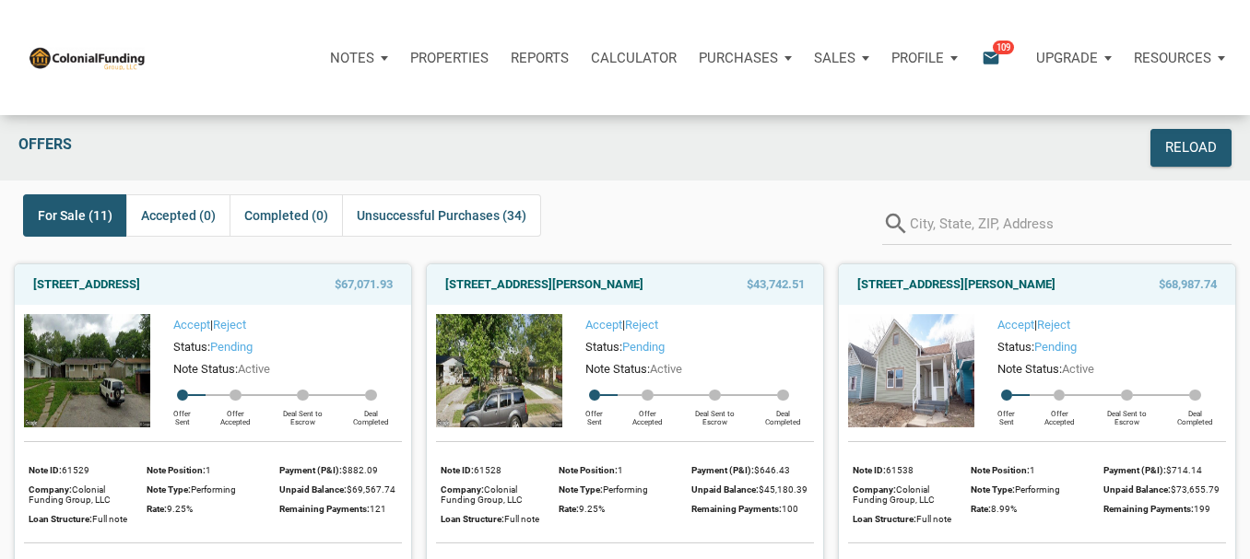  What do you see at coordinates (449, 58) in the screenshot?
I see `p: Properties` at bounding box center [449, 58].